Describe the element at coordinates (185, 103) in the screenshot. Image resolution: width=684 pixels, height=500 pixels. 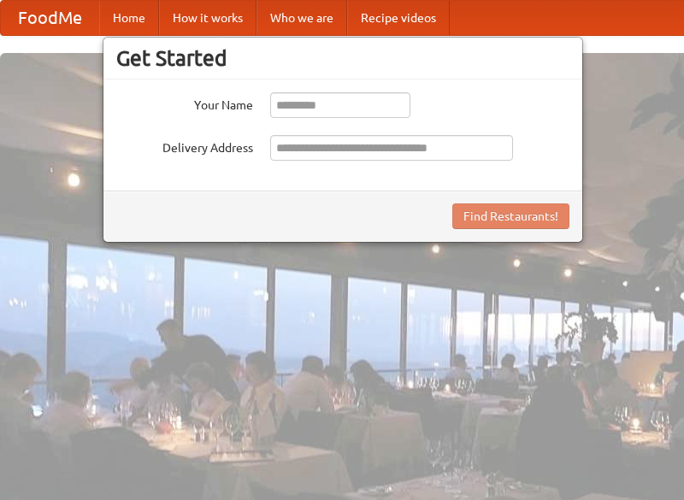
I see `label: Your Name` at that location.